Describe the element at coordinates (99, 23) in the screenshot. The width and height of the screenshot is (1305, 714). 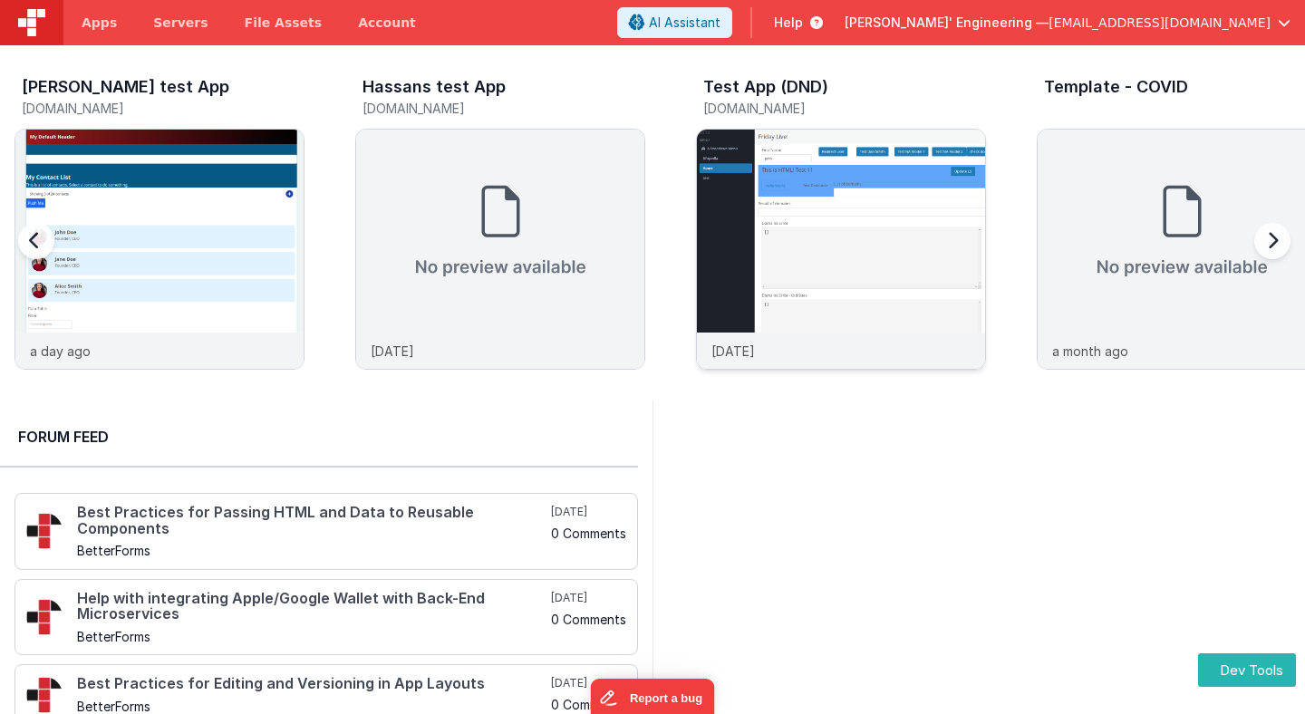
I see `span: Apps` at that location.